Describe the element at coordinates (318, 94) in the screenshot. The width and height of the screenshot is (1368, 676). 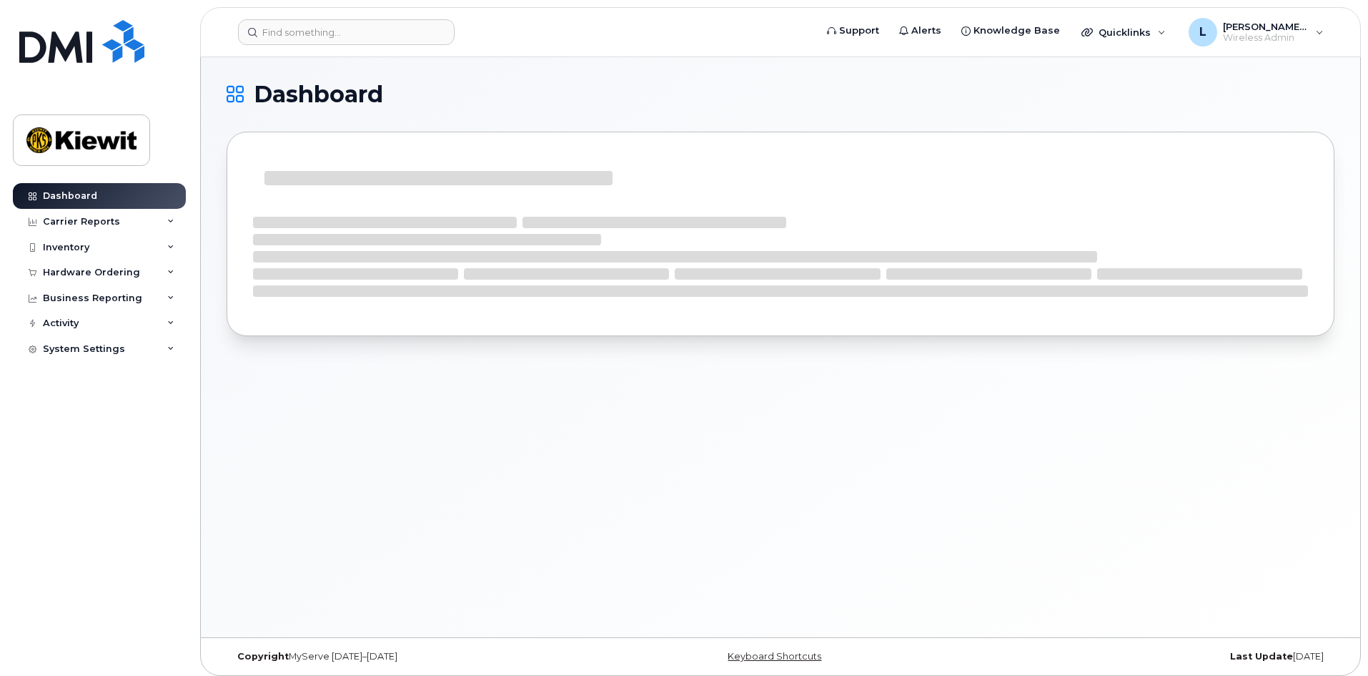
I see `span: Dashboard` at that location.